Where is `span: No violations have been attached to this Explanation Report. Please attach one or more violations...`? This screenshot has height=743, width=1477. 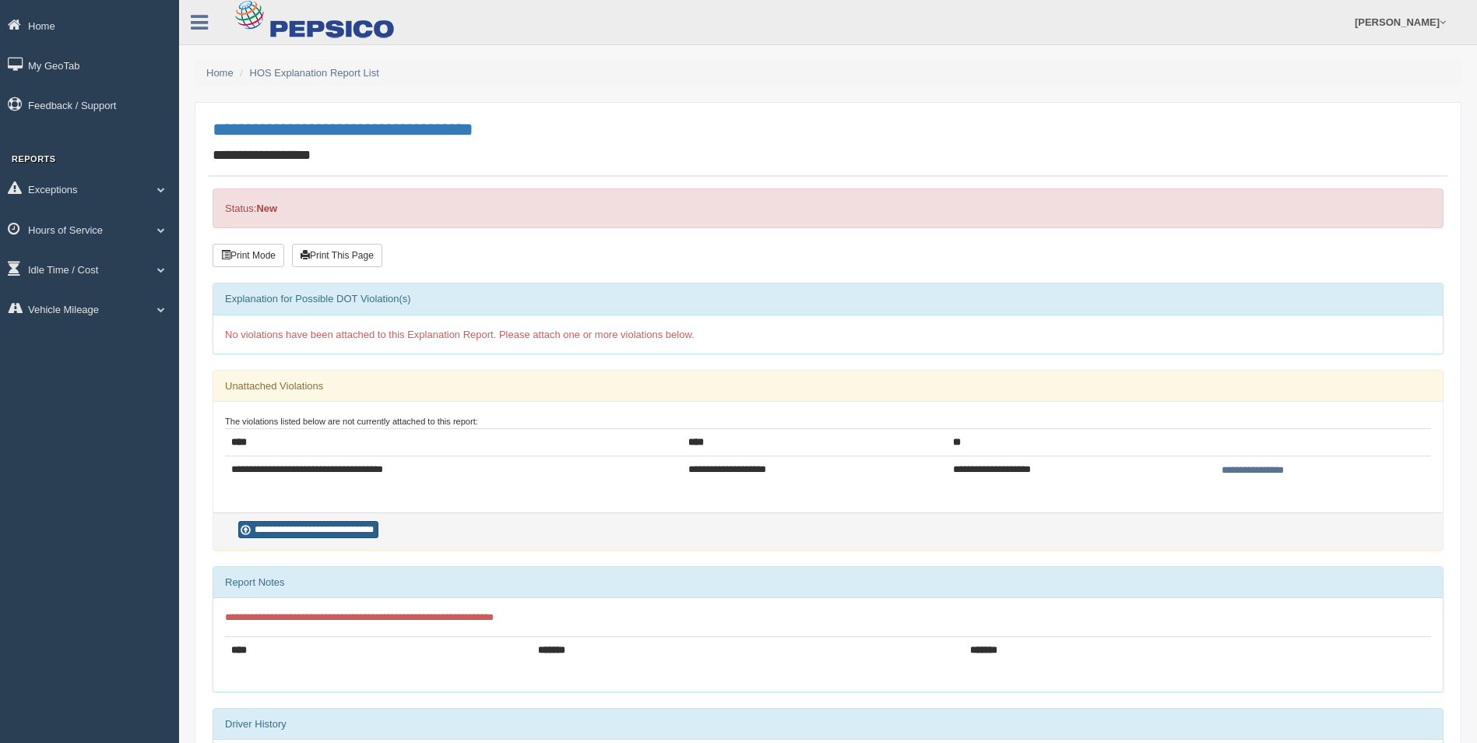 span: No violations have been attached to this Explanation Report. Please attach one or more violations... is located at coordinates (459, 334).